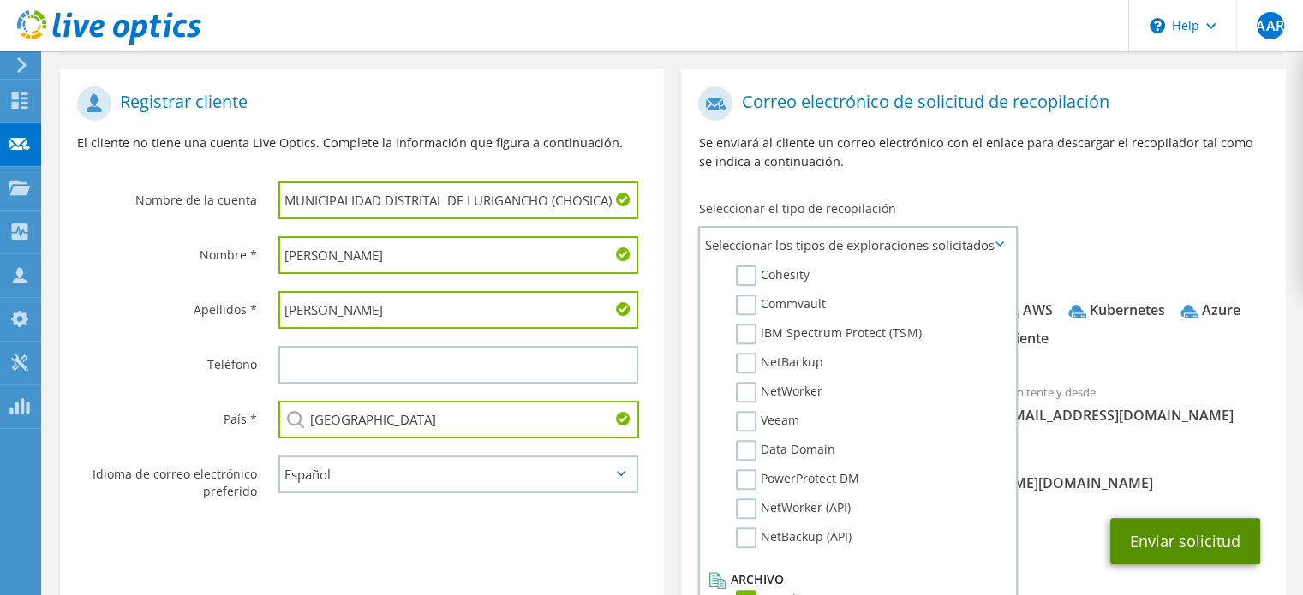 This screenshot has height=595, width=1303. I want to click on div: Azure, so click(1210, 310).